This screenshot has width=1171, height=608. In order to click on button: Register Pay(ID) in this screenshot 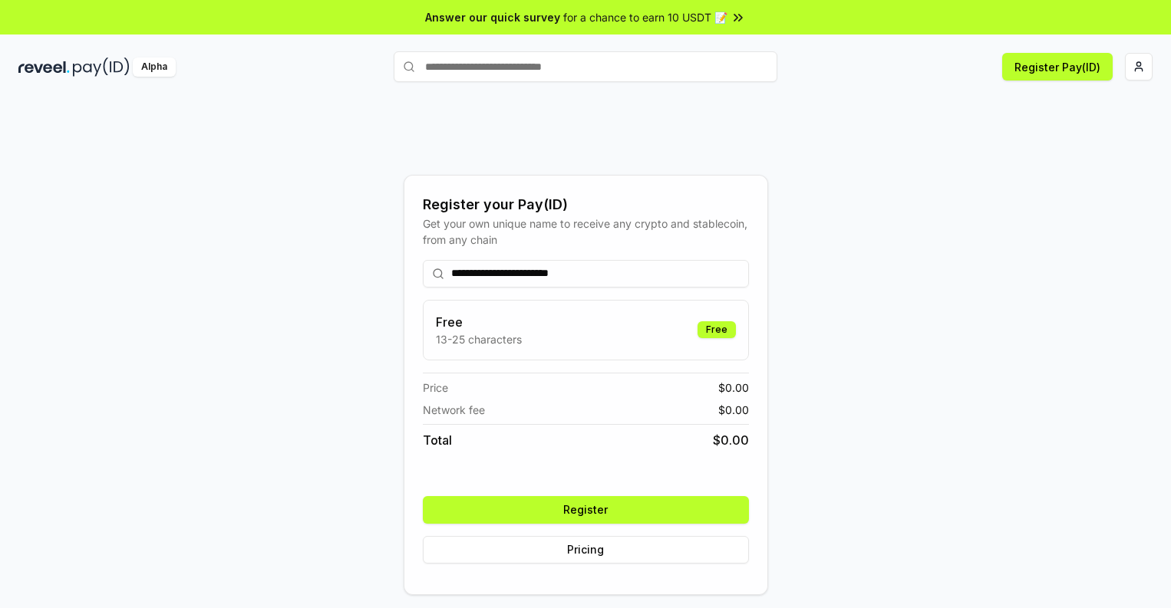, I will do `click(1057, 67)`.